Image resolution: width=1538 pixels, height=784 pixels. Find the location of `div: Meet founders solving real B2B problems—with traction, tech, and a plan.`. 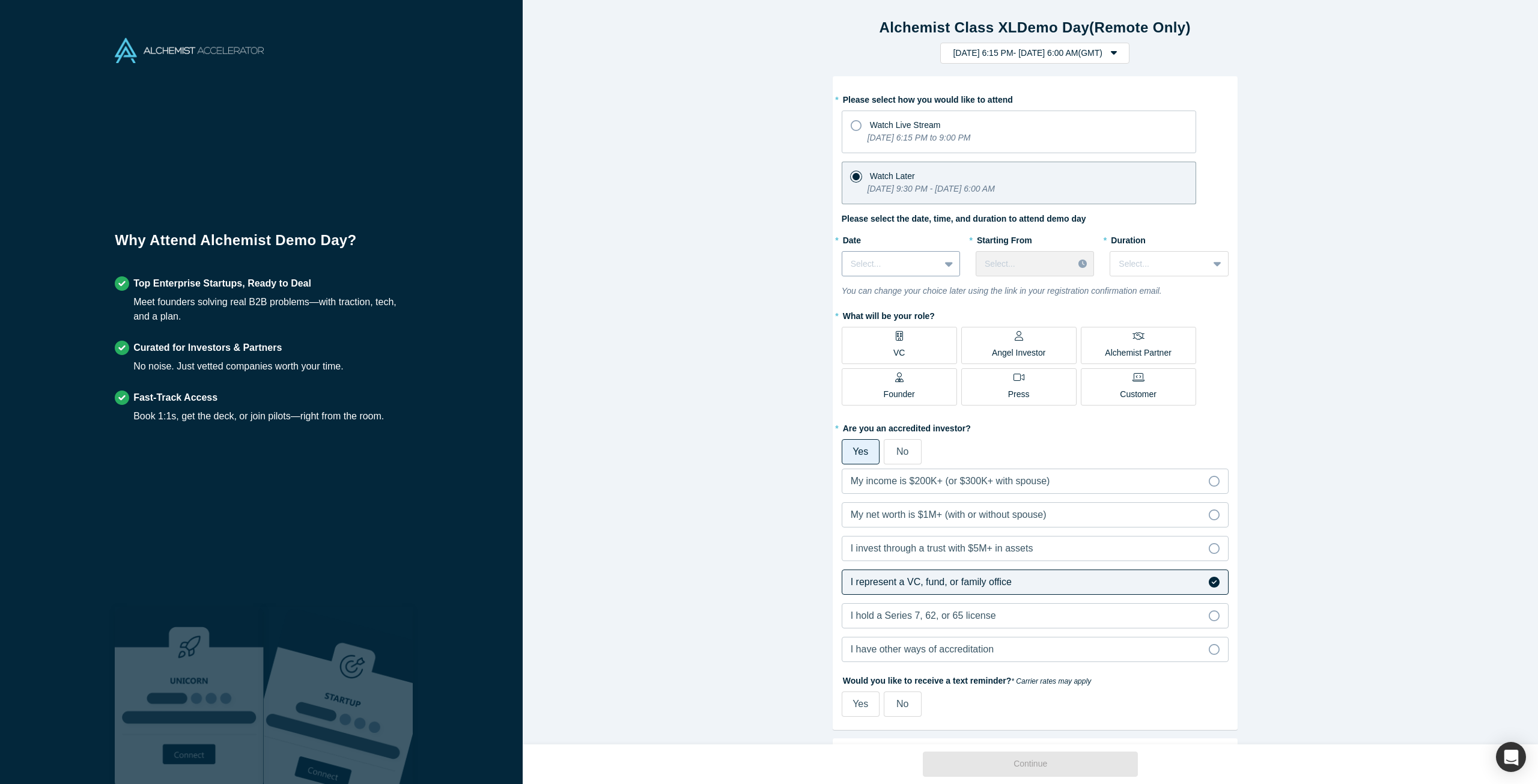

div: Meet founders solving real B2B problems—with traction, tech, and a plan. is located at coordinates (271, 309).